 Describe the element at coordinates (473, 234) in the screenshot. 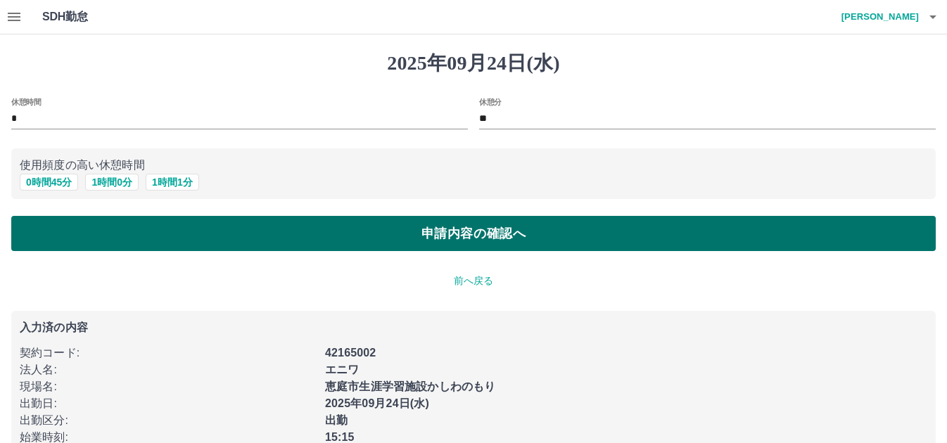

I see `button: 申請内容の確認へ` at that location.